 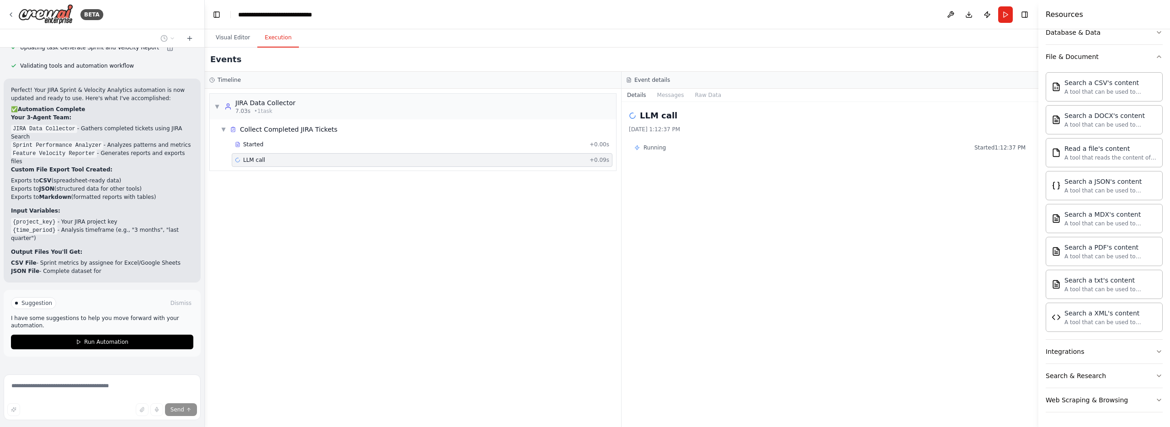 What do you see at coordinates (1104, 352) in the screenshot?
I see `button: Integrations` at bounding box center [1104, 352].